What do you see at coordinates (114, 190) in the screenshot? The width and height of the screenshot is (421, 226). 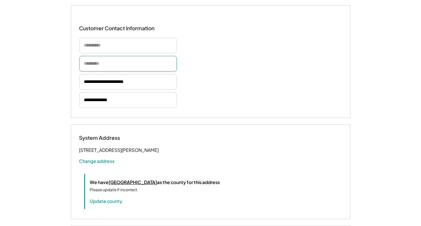 I see `div: Please update if incorrect.` at bounding box center [114, 190].